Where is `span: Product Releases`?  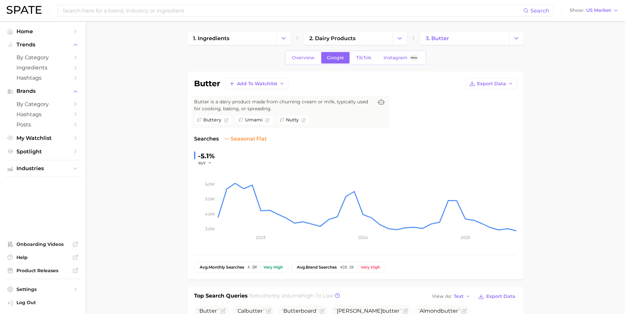
span: Product Releases is located at coordinates (43, 271).